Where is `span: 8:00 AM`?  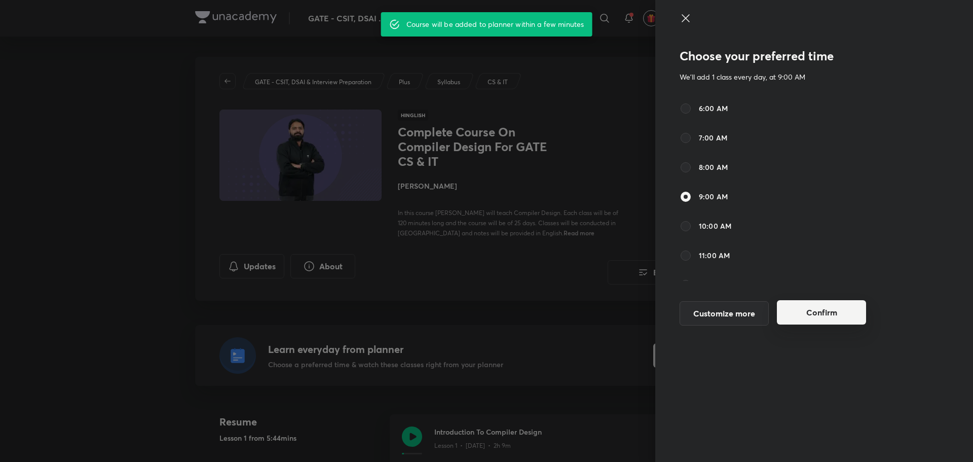 span: 8:00 AM is located at coordinates (713, 167).